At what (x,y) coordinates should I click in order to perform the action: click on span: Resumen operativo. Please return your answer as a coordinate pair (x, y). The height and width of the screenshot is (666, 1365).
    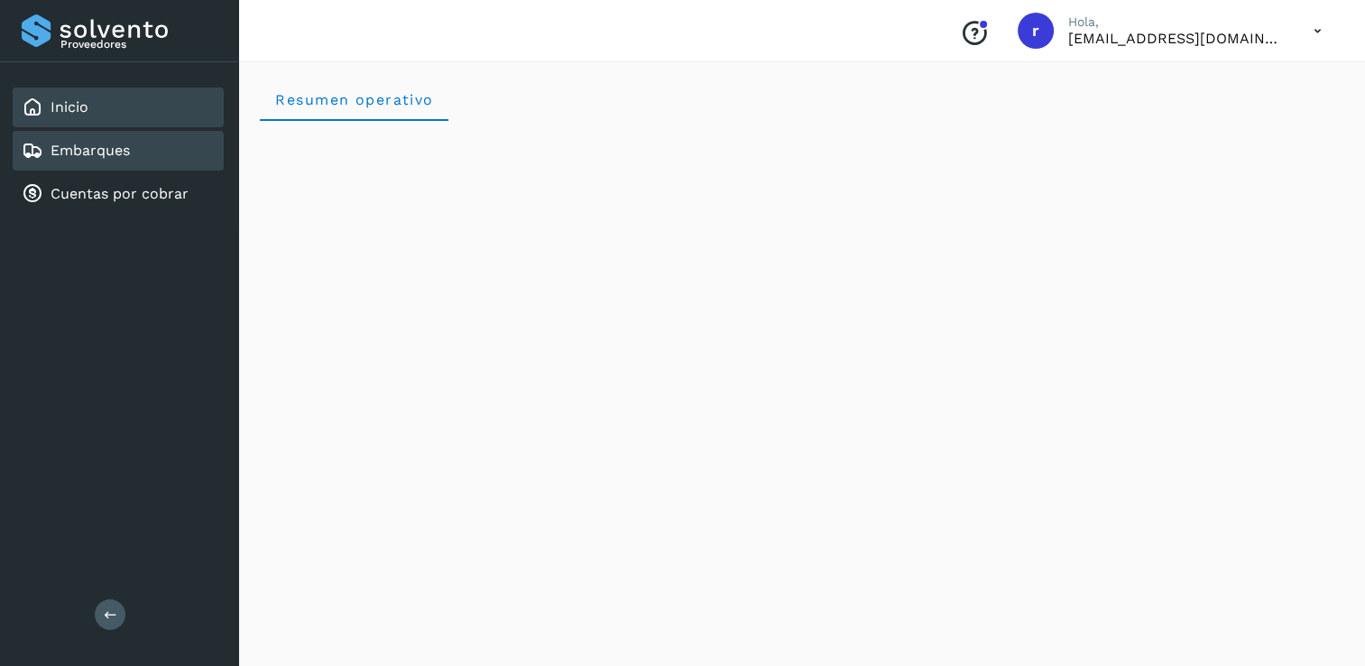
    Looking at the image, I should click on (354, 99).